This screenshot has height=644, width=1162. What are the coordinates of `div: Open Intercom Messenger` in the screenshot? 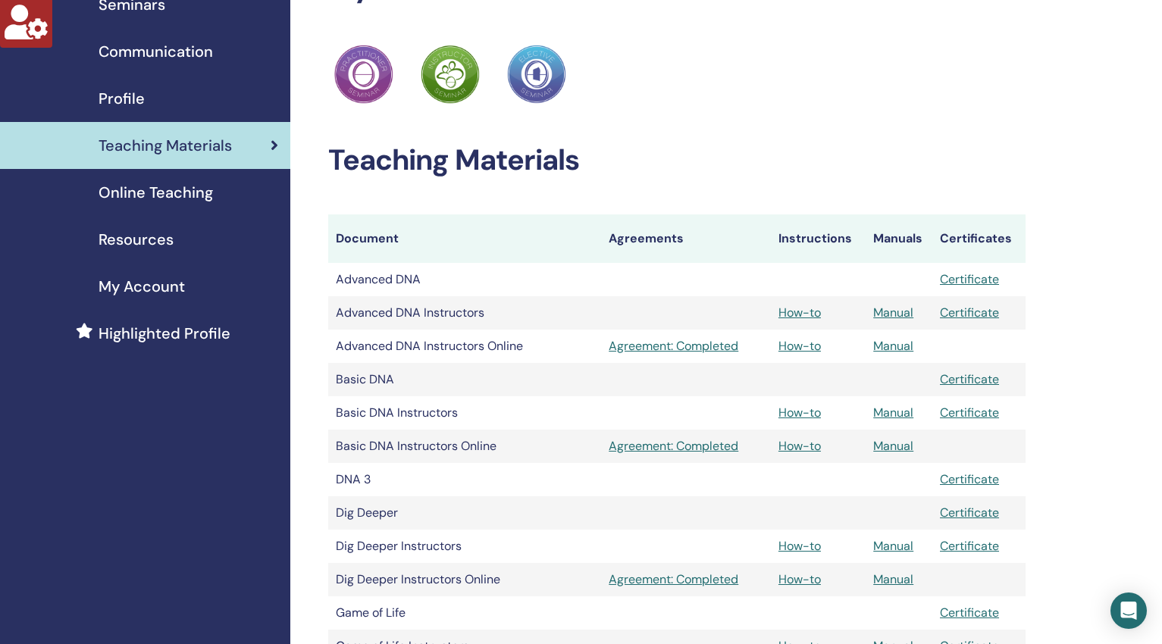 It's located at (1129, 611).